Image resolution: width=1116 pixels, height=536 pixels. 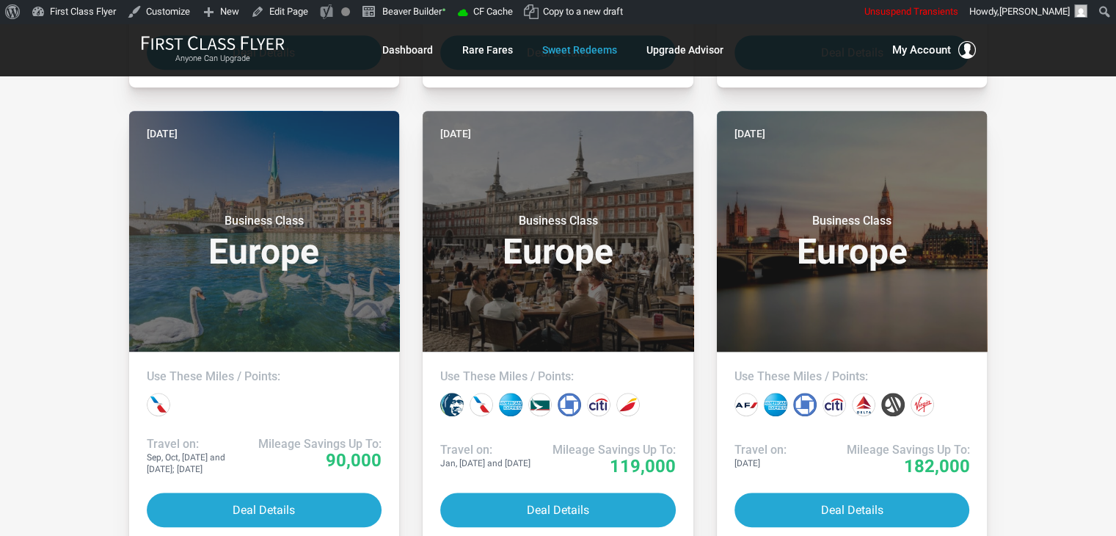 I want to click on div: Delta miles, so click(x=864, y=404).